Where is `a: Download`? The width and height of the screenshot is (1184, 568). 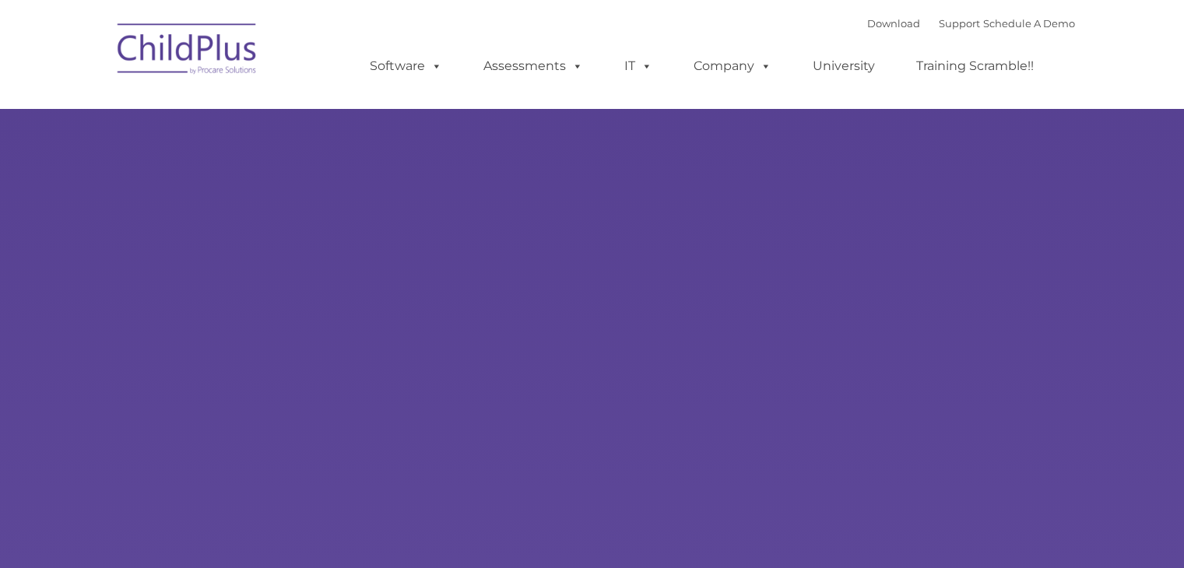 a: Download is located at coordinates (894, 23).